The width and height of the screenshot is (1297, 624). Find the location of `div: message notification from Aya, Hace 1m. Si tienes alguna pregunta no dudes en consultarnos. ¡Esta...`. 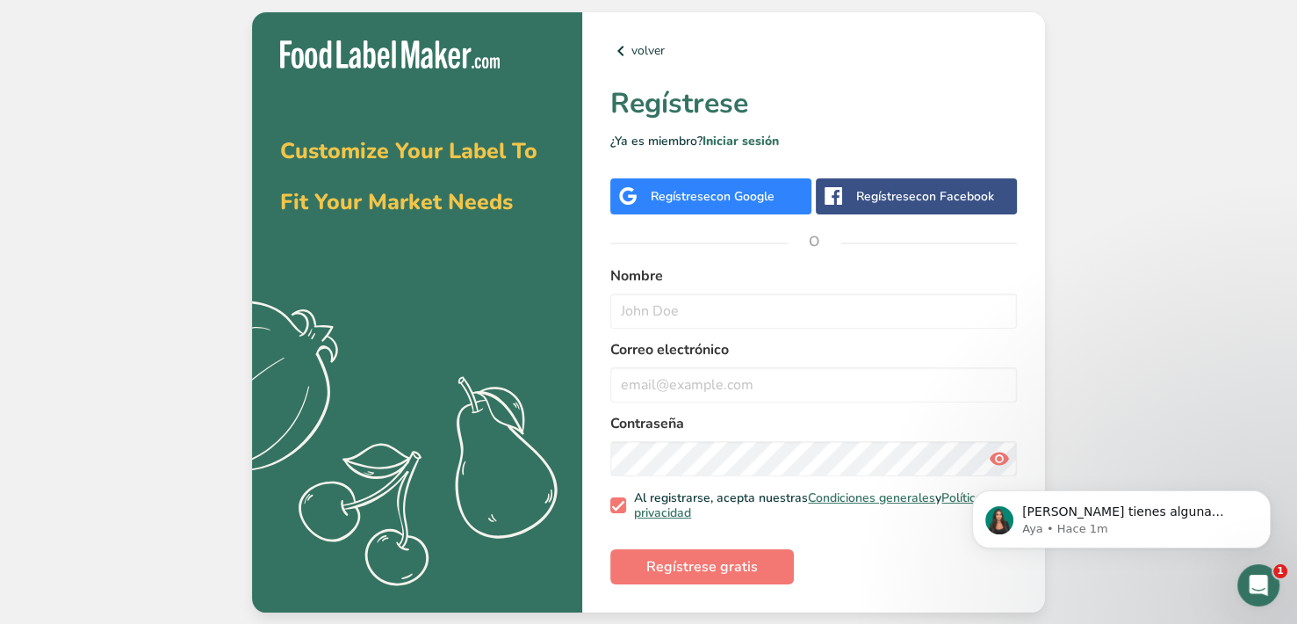

div: message notification from Aya, Hace 1m. Si tienes alguna pregunta no dudes en consultarnos. ¡Esta... is located at coordinates (176, 66).